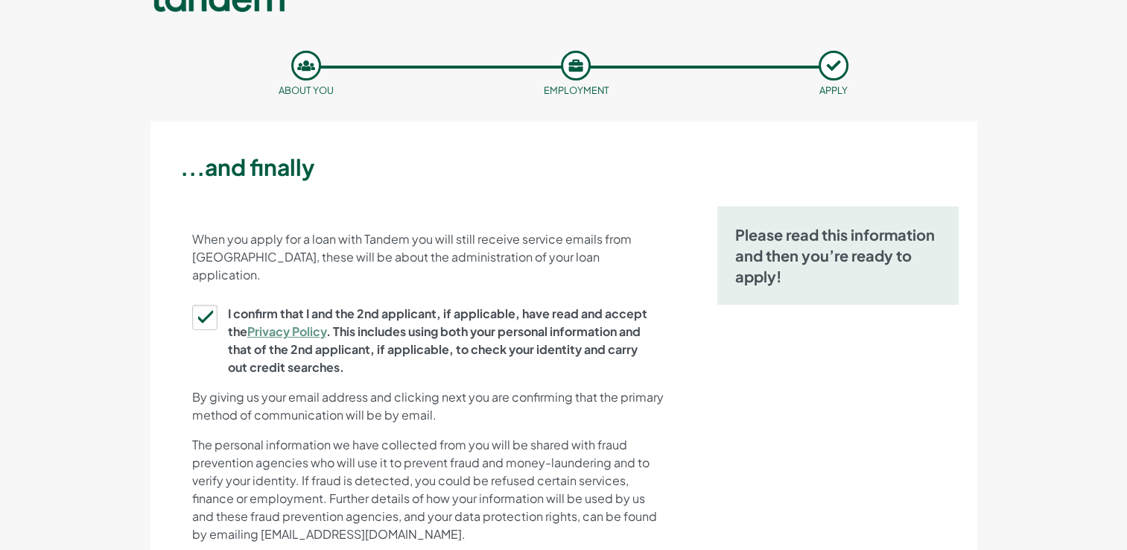  What do you see at coordinates (287, 331) in the screenshot?
I see `a: Privacy Policy` at bounding box center [287, 331].